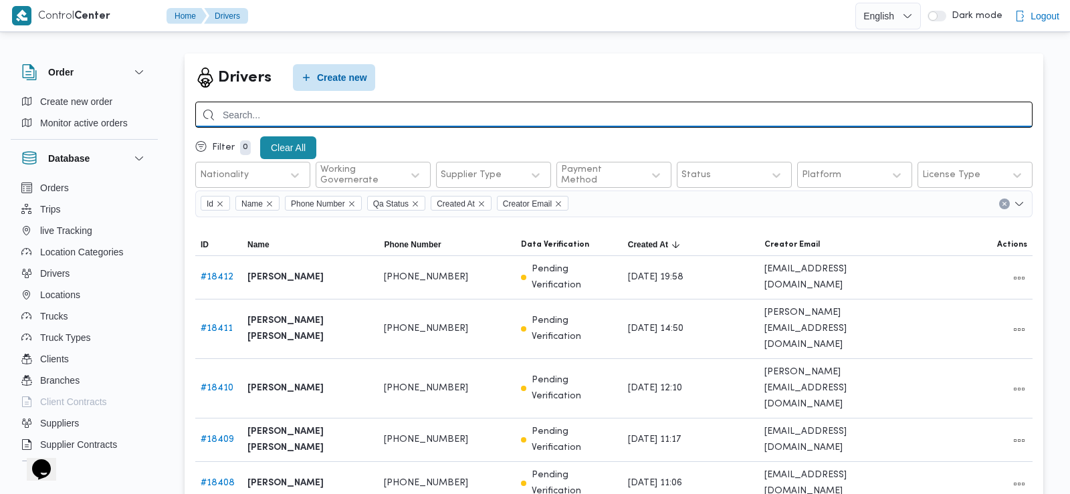  What do you see at coordinates (65, 338) in the screenshot?
I see `span: Truck Types` at bounding box center [65, 338].